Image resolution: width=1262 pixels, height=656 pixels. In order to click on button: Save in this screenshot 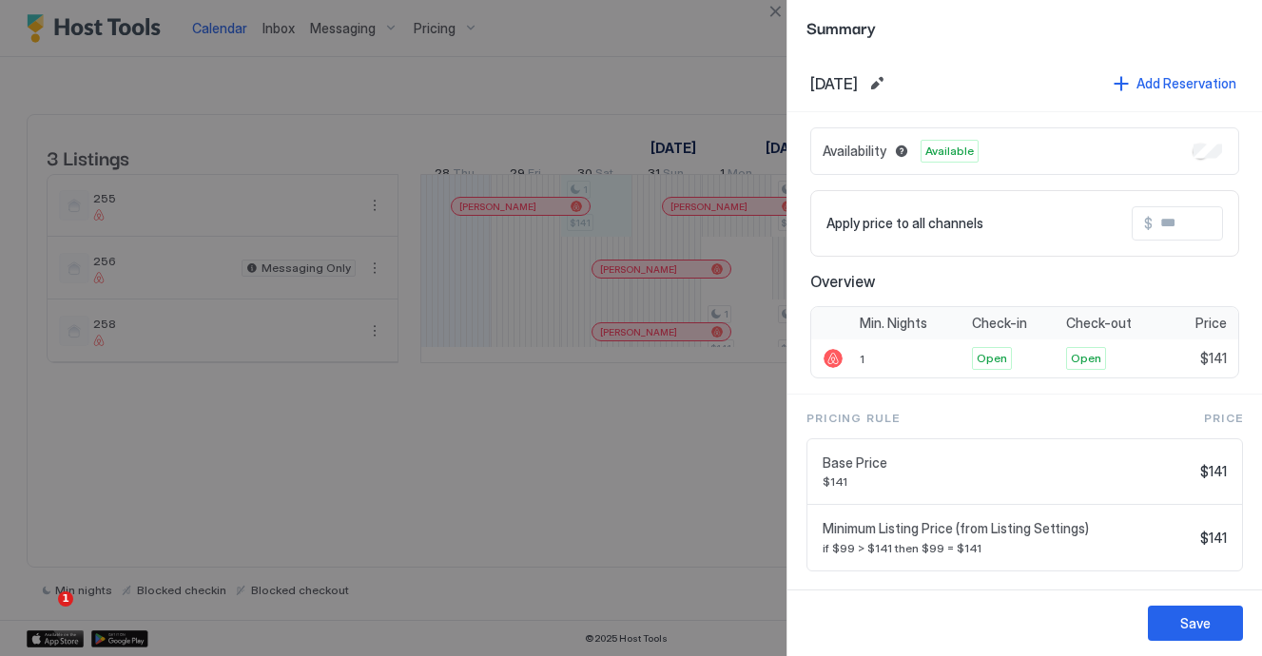, I will do `click(1196, 623)`.